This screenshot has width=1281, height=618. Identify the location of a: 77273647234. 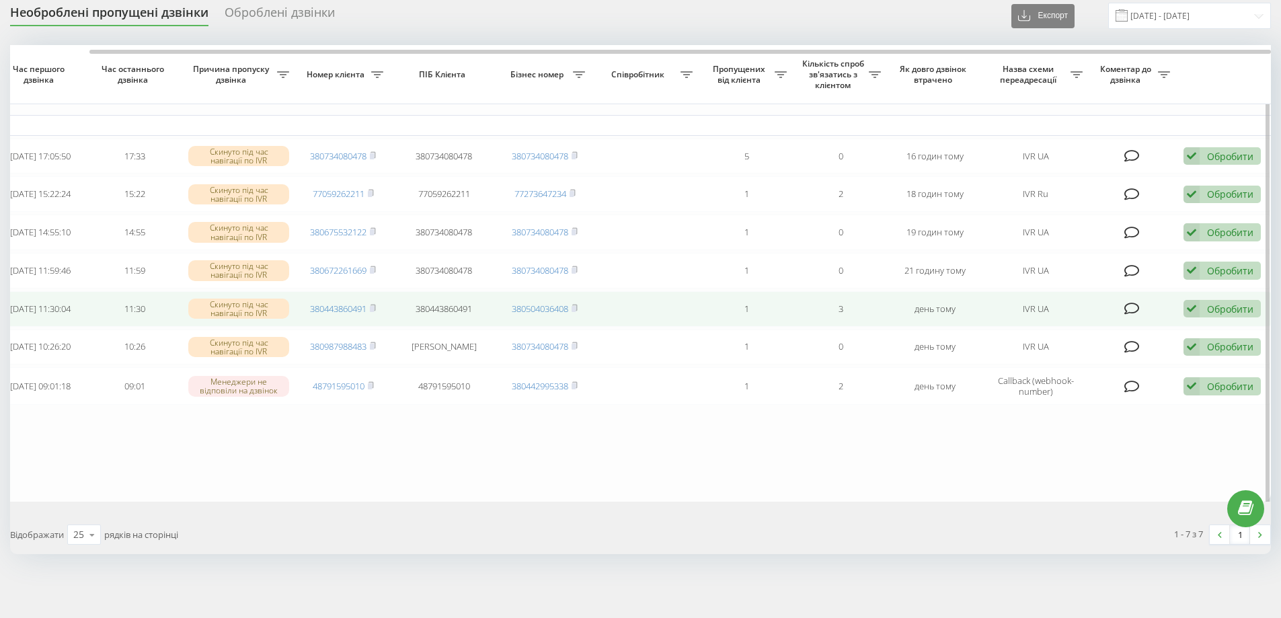
(540, 194).